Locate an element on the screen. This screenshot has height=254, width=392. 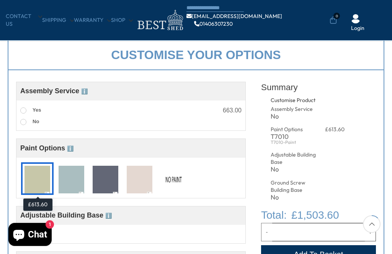
a: Login is located at coordinates (358, 28).